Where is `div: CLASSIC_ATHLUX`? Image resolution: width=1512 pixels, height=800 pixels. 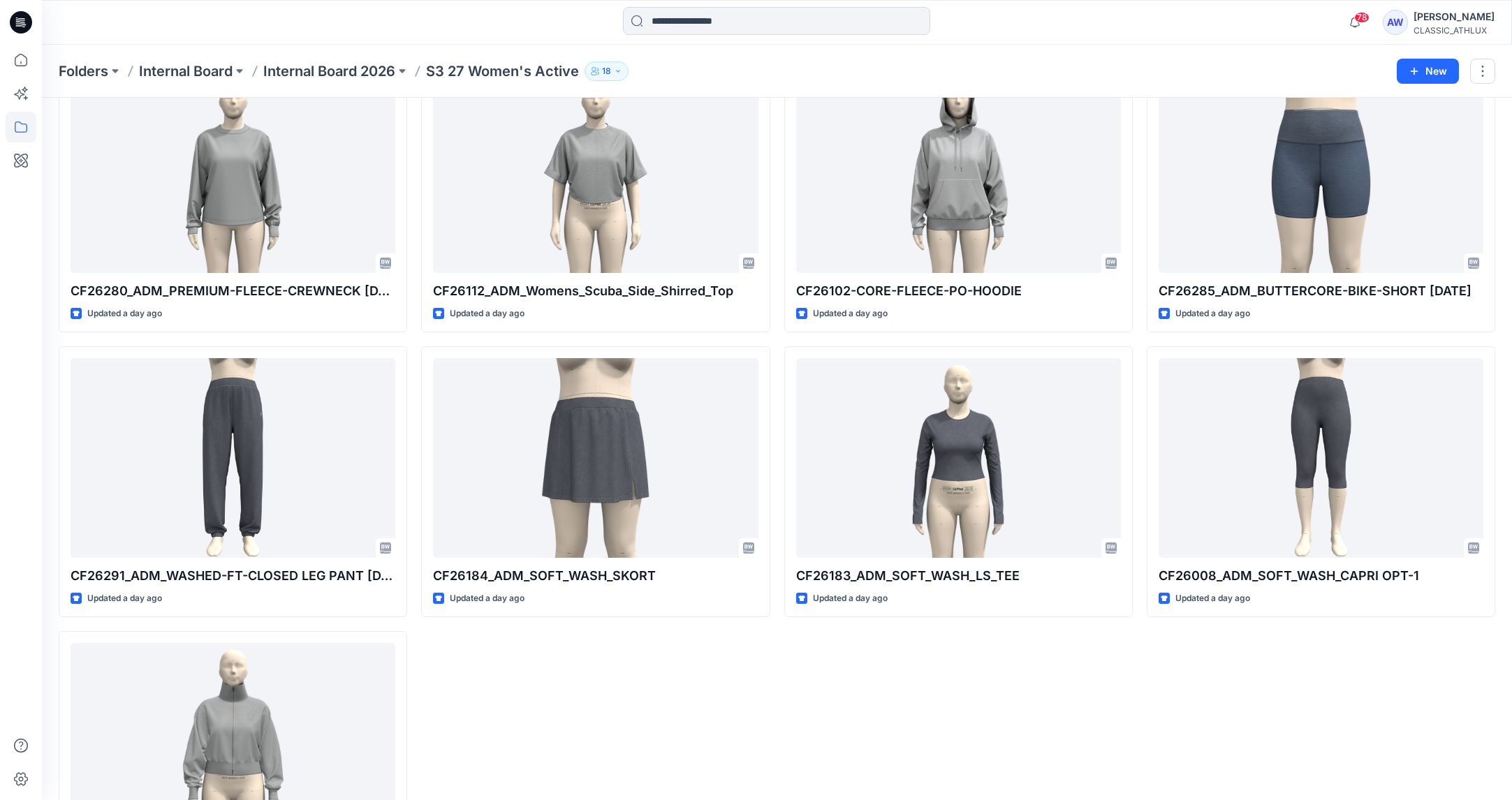
div: CLASSIC_ATHLUX is located at coordinates (1454, 30).